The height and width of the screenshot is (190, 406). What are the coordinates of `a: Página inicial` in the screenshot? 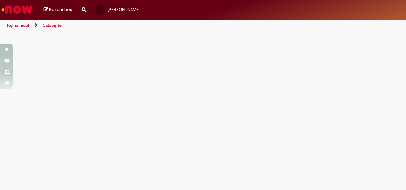 It's located at (18, 25).